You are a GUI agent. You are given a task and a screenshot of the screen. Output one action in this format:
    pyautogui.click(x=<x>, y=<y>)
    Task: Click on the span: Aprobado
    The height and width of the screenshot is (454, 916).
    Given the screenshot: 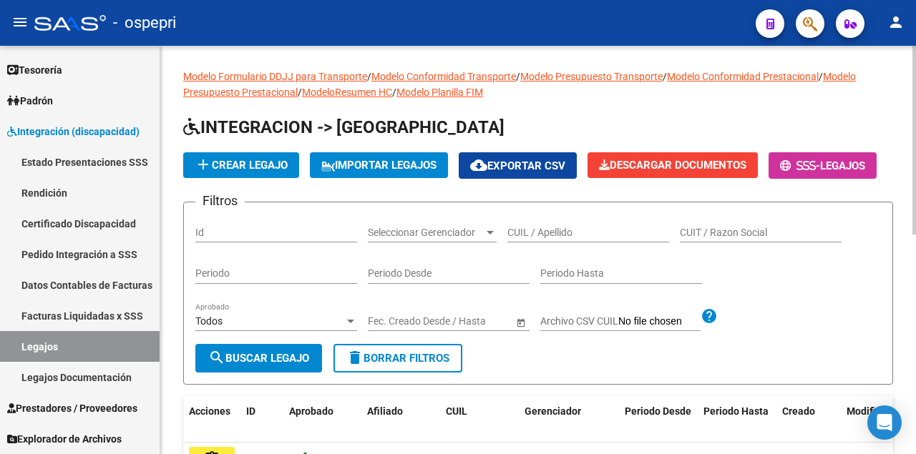 What is the action you would take?
    pyautogui.click(x=311, y=411)
    